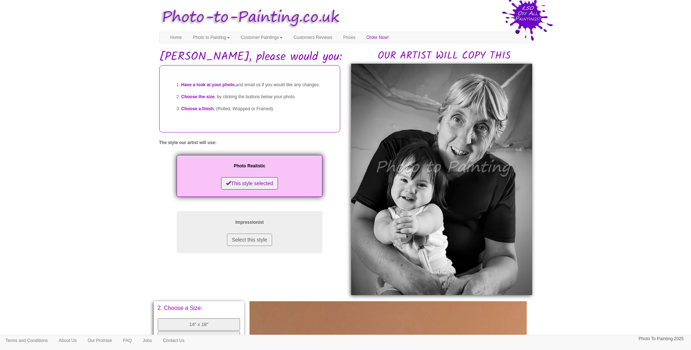 This screenshot has width=691, height=350. I want to click on p: Photo Realistic, so click(249, 166).